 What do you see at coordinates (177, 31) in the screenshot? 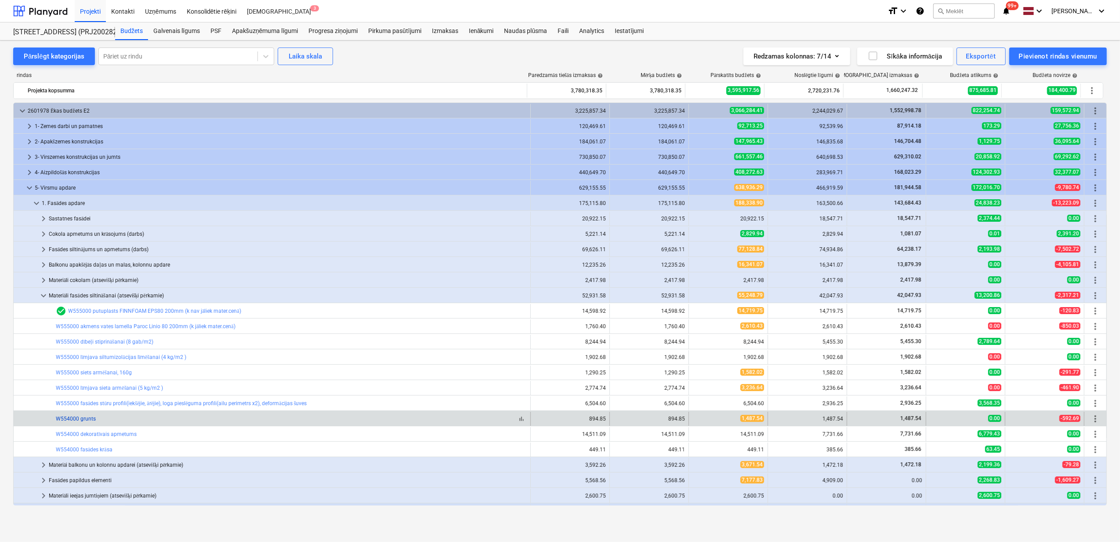
I see `a: Galvenais līgums` at bounding box center [177, 31].